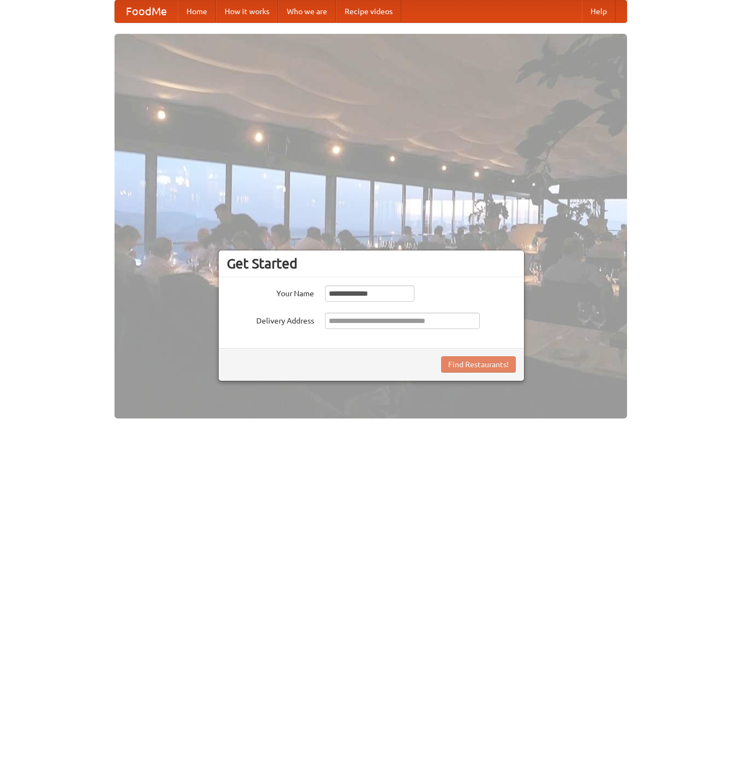 The image size is (741, 772). I want to click on a: How it works, so click(247, 11).